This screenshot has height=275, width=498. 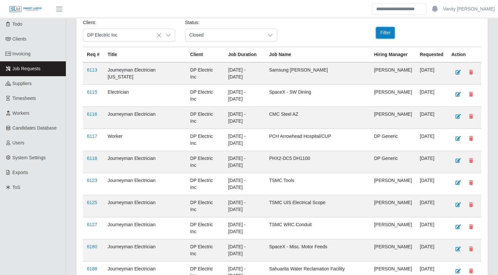 I want to click on th: Hiring Manager, so click(x=393, y=55).